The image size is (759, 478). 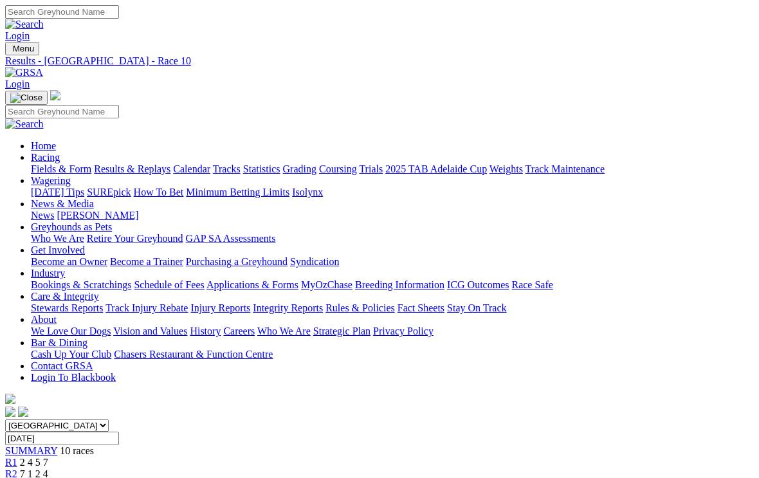 I want to click on a: Breeding Information, so click(x=399, y=284).